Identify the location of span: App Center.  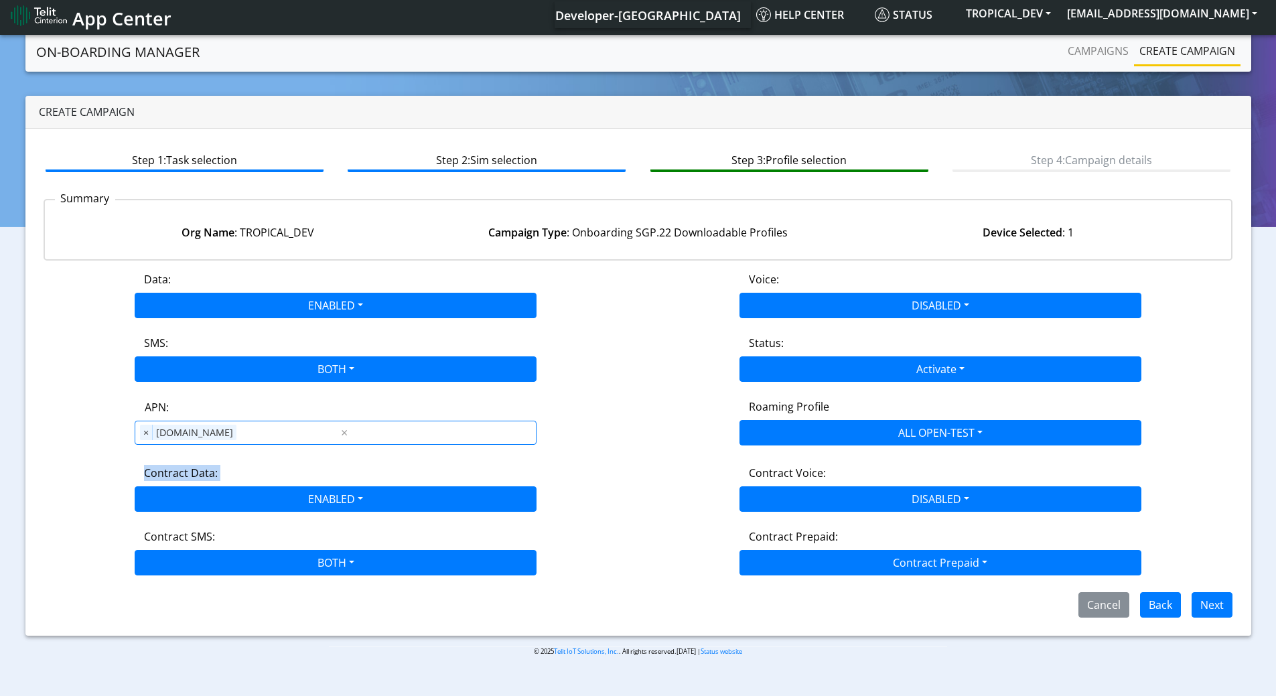
(122, 18).